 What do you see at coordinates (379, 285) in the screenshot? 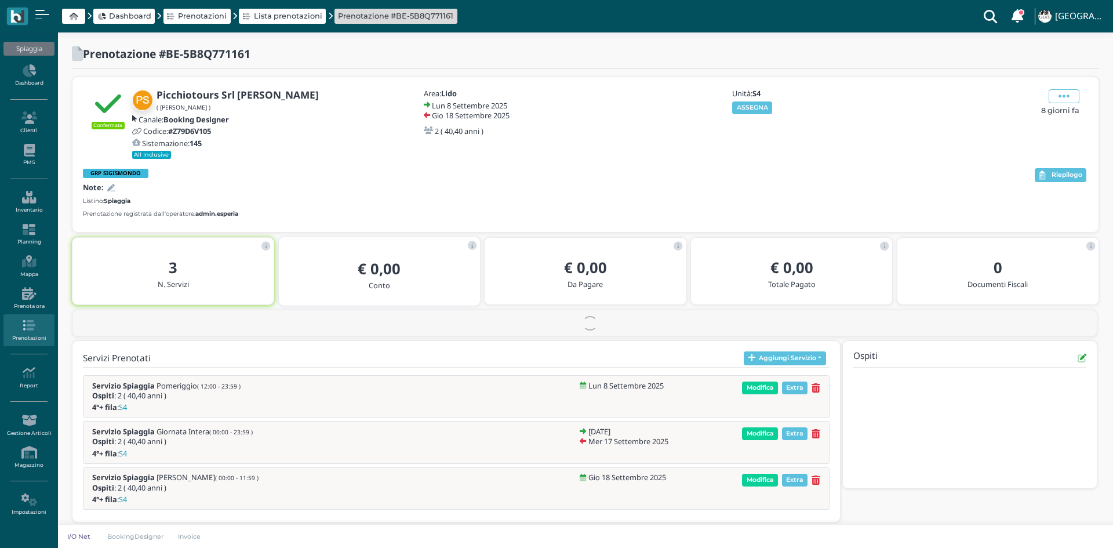
I see `h5: Conto` at bounding box center [379, 285].